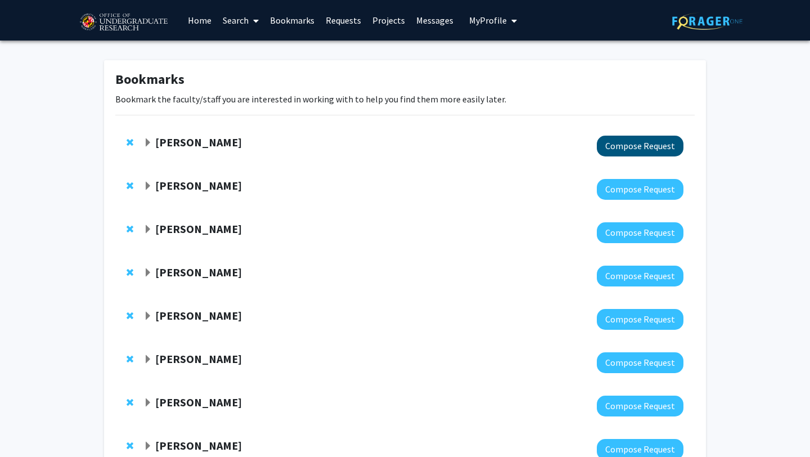 The height and width of the screenshot is (457, 810). I want to click on span: My Profile, so click(487, 20).